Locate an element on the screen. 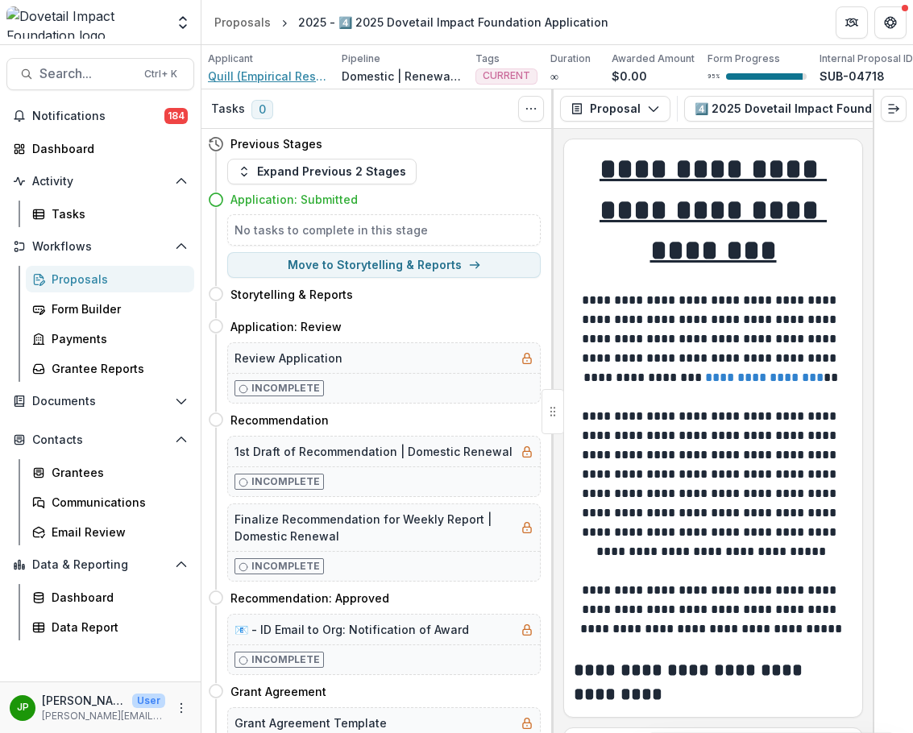  h5: 1st Draft of Recommendation | Domestic Renewal is located at coordinates (373, 451).